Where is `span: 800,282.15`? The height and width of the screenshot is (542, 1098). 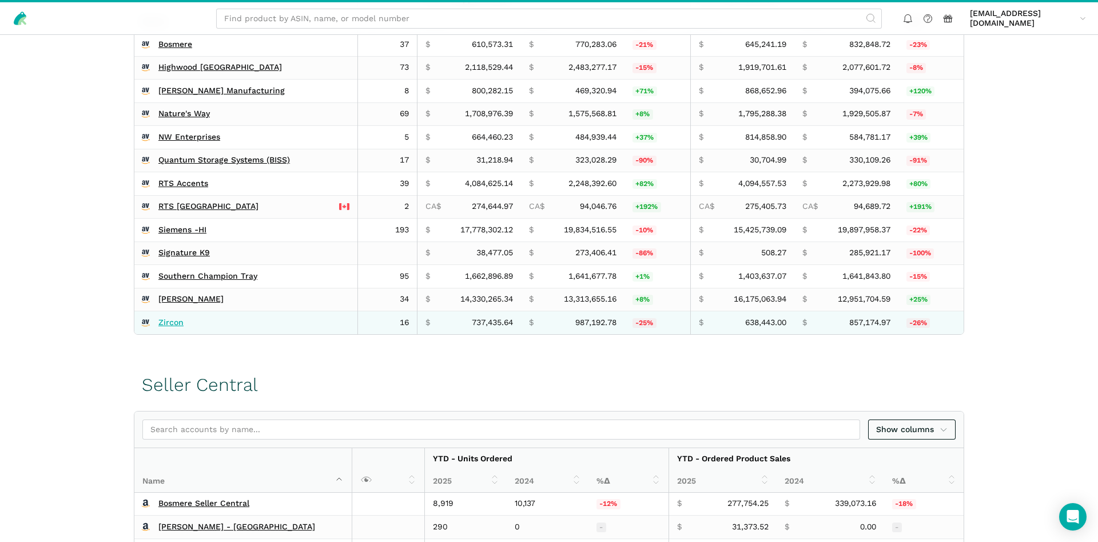 span: 800,282.15 is located at coordinates (493, 91).